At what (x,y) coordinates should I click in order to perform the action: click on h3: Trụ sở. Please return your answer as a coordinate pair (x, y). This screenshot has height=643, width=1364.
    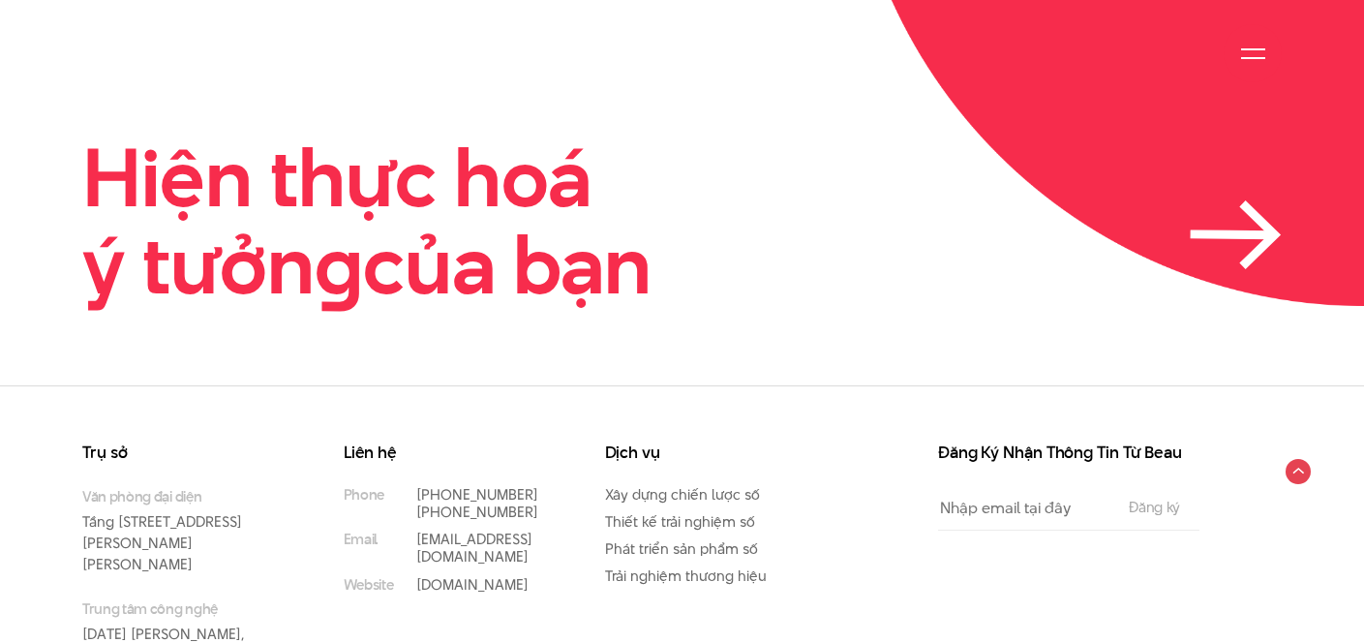
    Looking at the image, I should click on (184, 452).